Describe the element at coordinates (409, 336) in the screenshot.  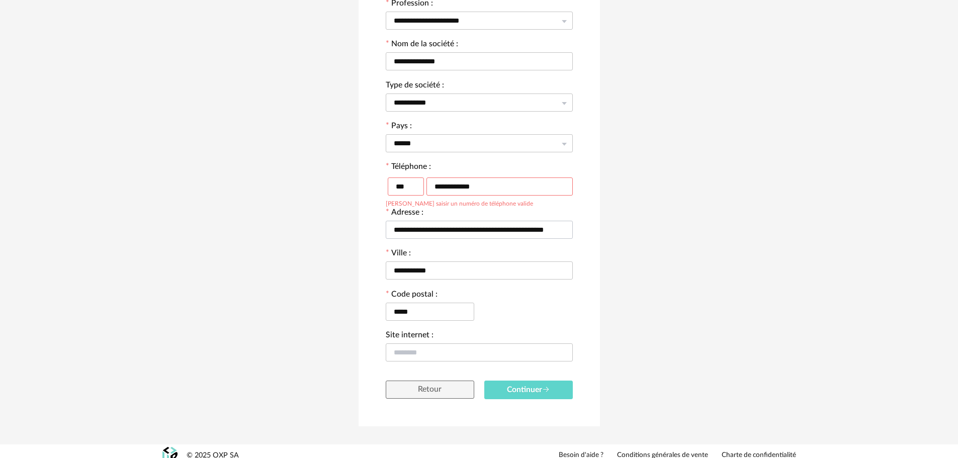
I see `label: Site internet :` at that location.